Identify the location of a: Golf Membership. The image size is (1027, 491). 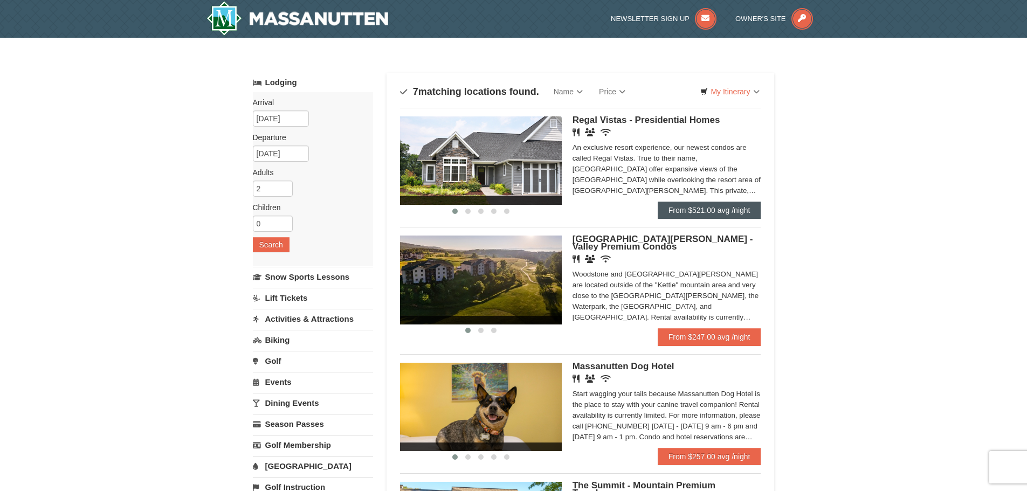
(313, 445).